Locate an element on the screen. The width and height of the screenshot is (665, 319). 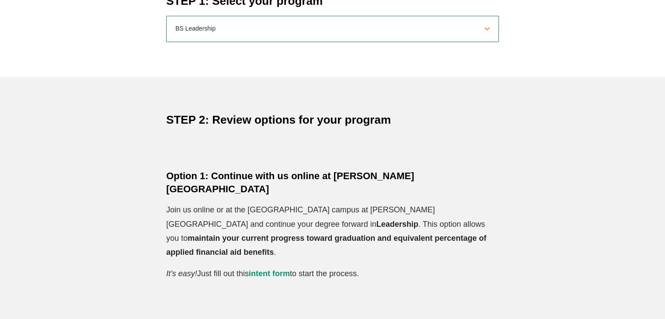
a: intent form is located at coordinates (270, 274).